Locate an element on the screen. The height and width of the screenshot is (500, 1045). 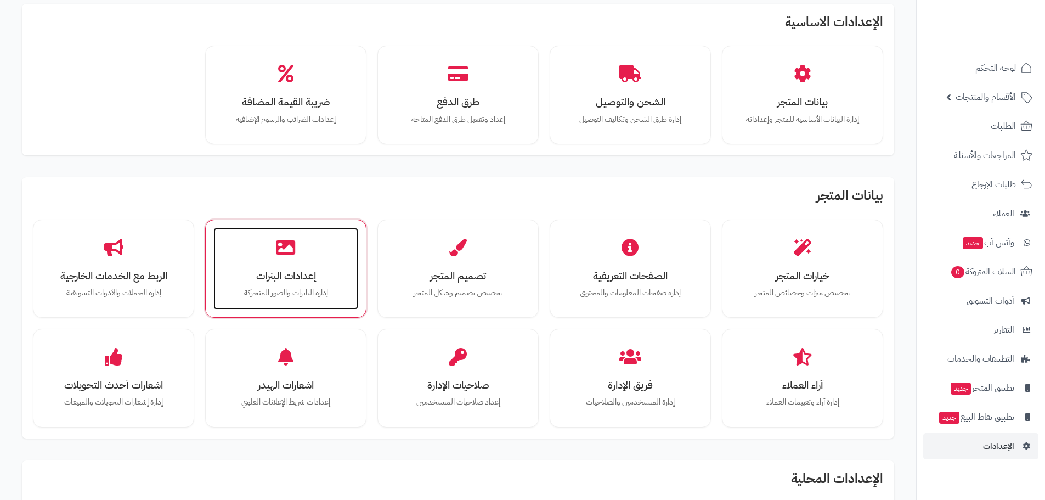
h3: الشحن والتوصيل is located at coordinates (630, 101).